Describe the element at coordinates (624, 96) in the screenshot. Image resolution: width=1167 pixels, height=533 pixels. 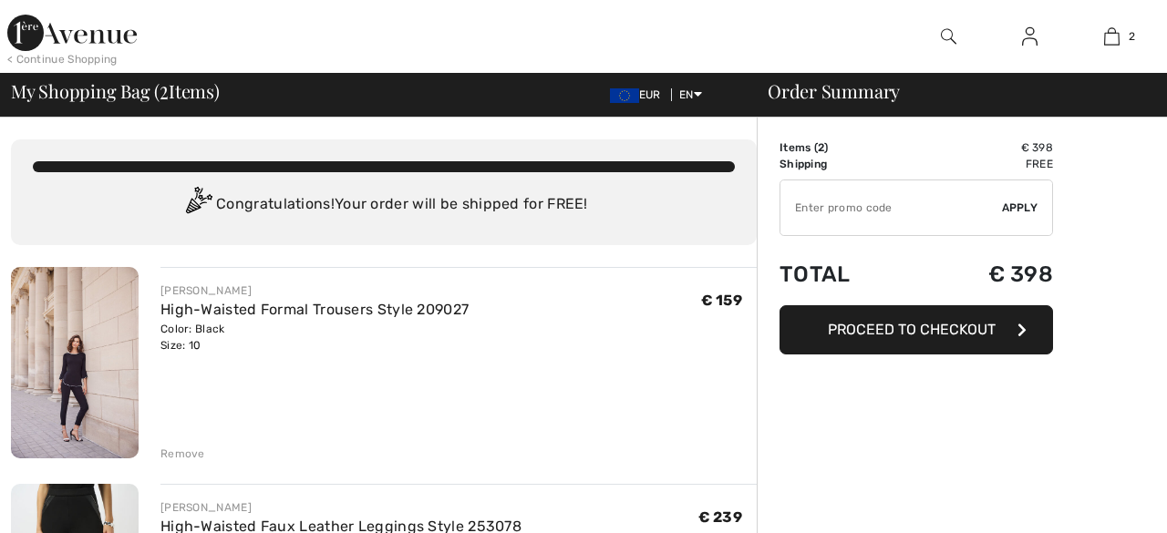
I see `img: Euro` at that location.